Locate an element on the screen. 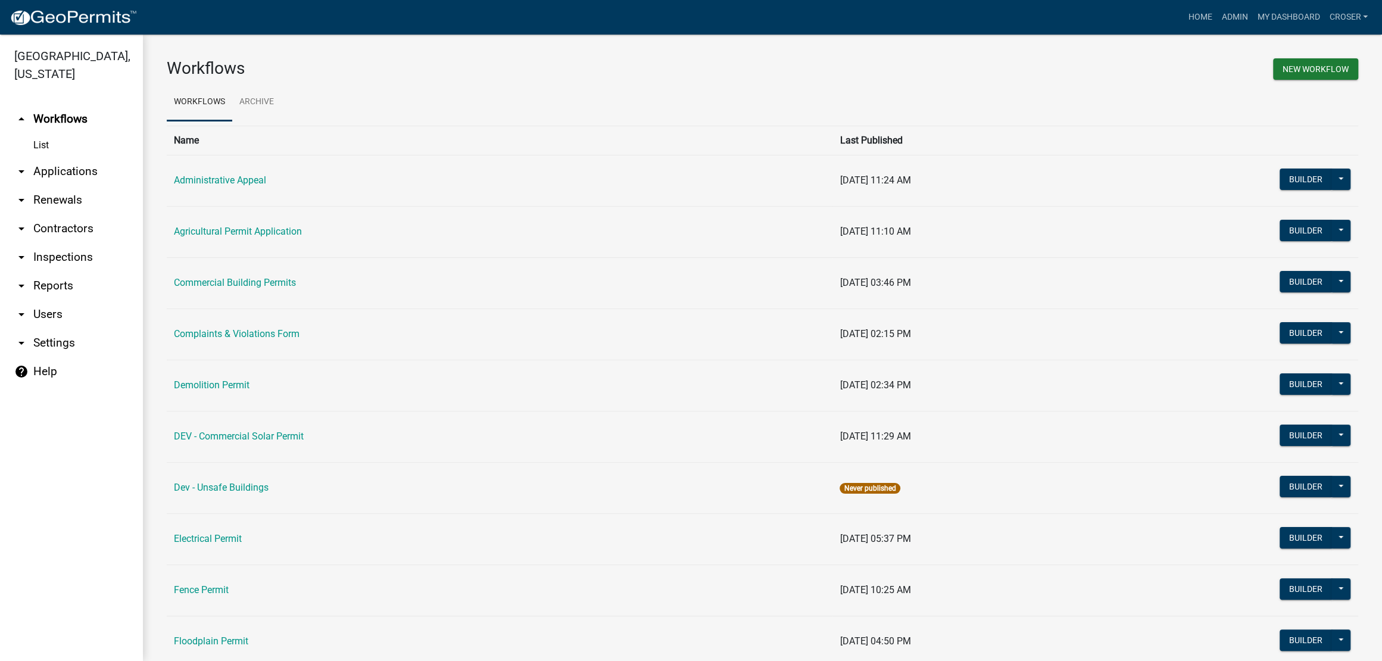  a: My Dashboard is located at coordinates (1288, 17).